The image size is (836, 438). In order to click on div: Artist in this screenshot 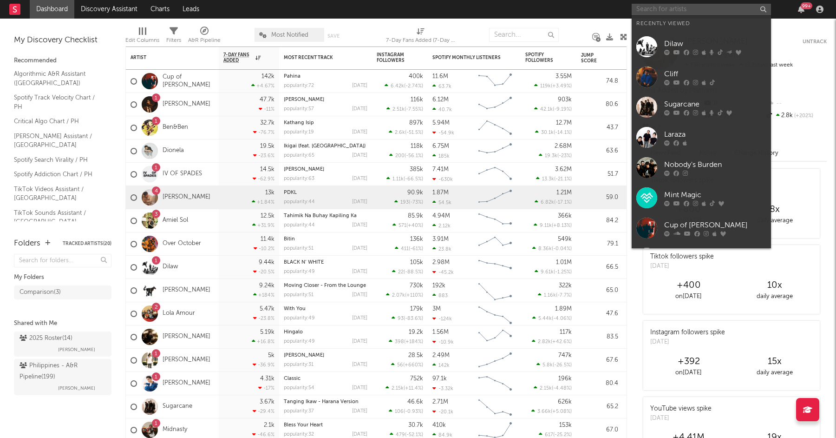, I will do `click(165, 58)`.